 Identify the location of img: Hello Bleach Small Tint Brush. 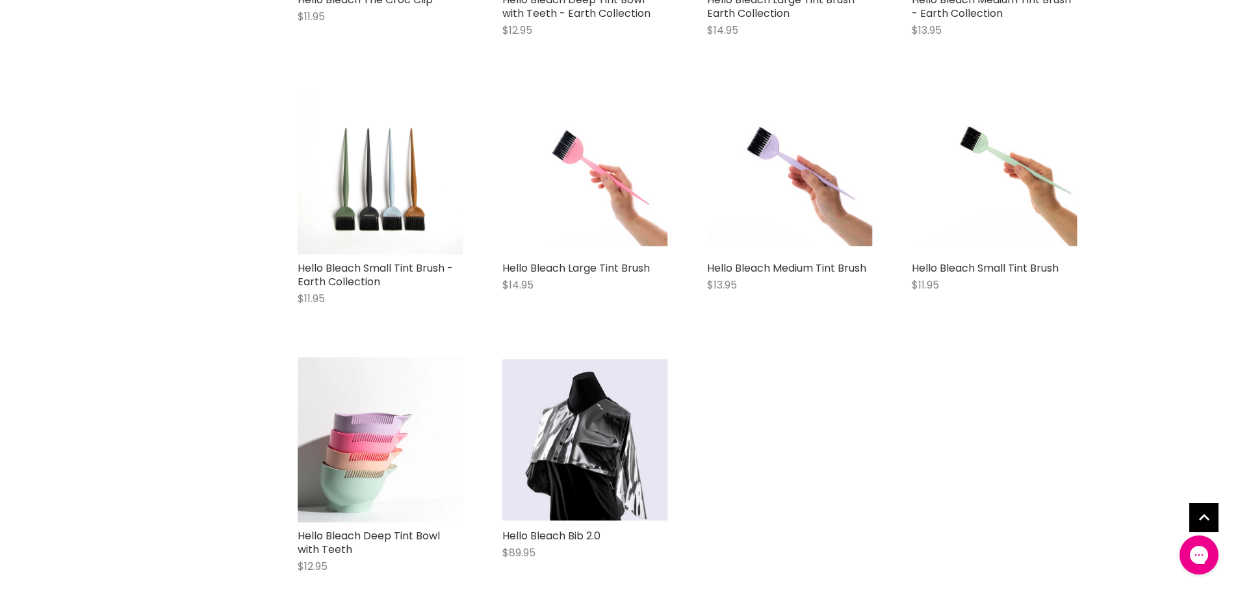
(994, 172).